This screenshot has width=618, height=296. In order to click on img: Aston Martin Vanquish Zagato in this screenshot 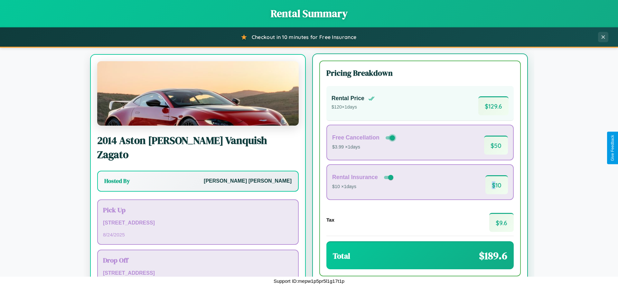, I will do `click(198, 93)`.